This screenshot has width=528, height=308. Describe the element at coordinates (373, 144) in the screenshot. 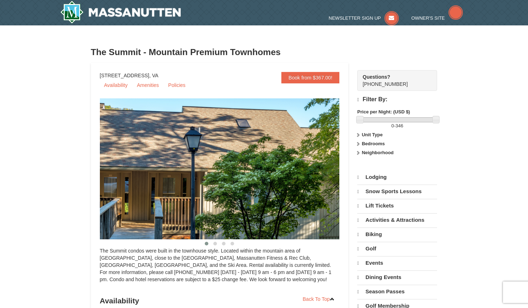

I see `strong: Bedrooms` at that location.